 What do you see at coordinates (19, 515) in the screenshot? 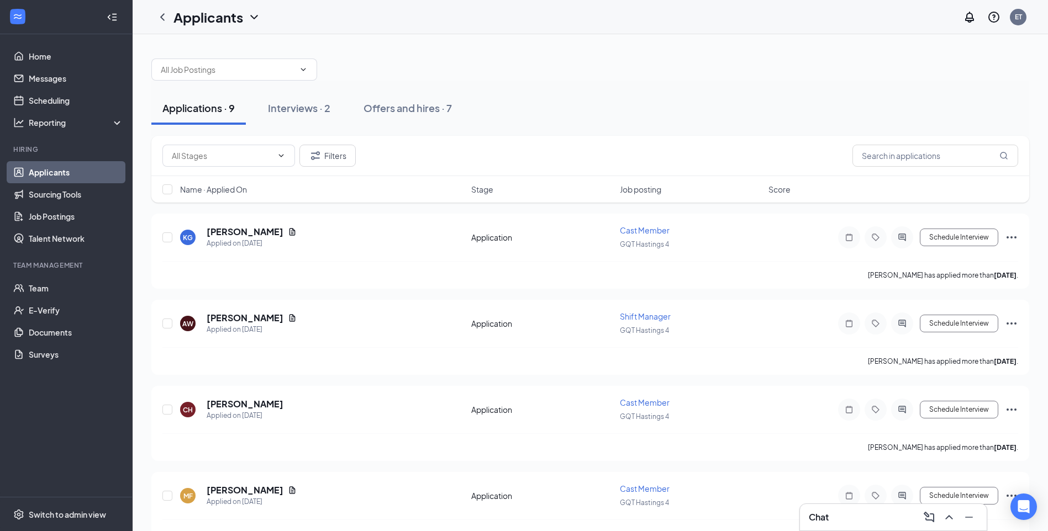
I see `svg: Settings` at bounding box center [19, 515].